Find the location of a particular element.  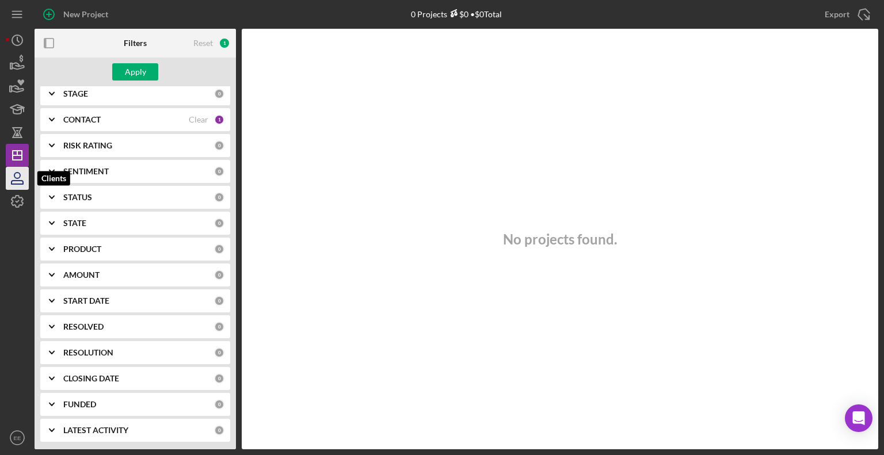

b: STATUS is located at coordinates (78, 197).